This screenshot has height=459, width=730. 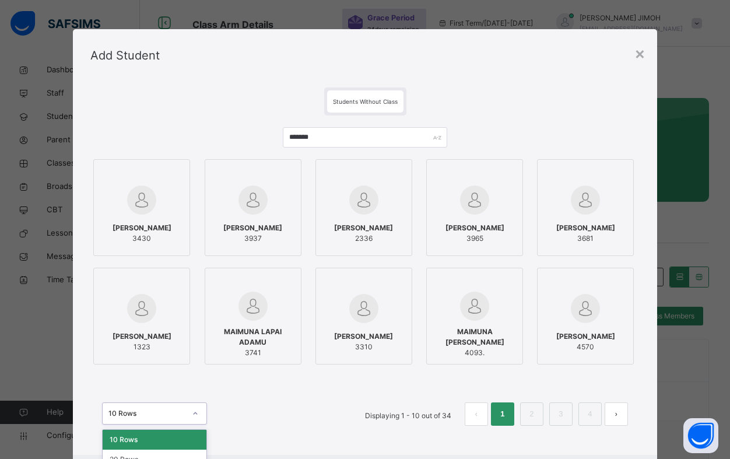 I want to click on li: 3, so click(x=561, y=414).